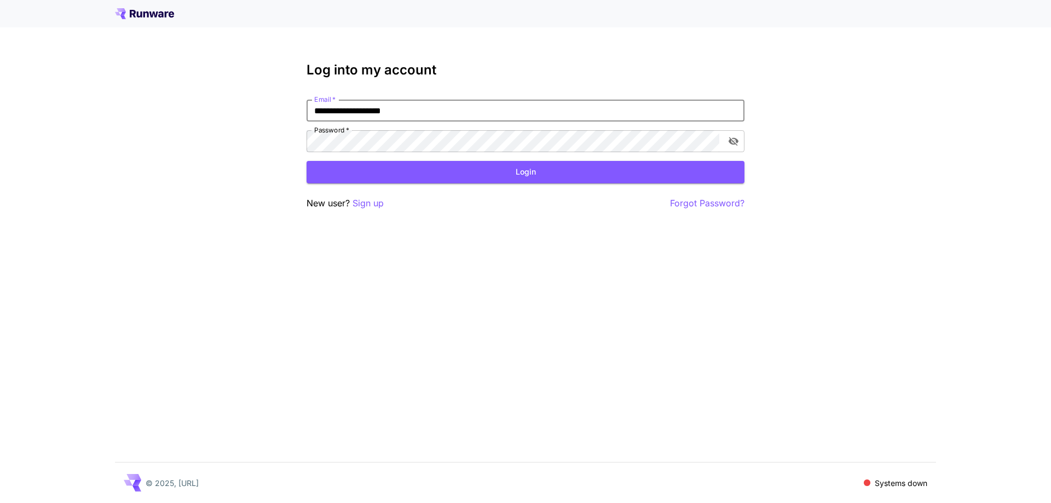  Describe the element at coordinates (707, 203) in the screenshot. I see `button: Forgot Password?` at that location.